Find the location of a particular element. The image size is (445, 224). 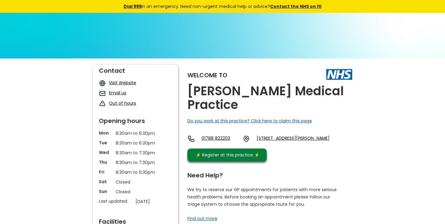

a: 01788 822203 is located at coordinates (220, 139).